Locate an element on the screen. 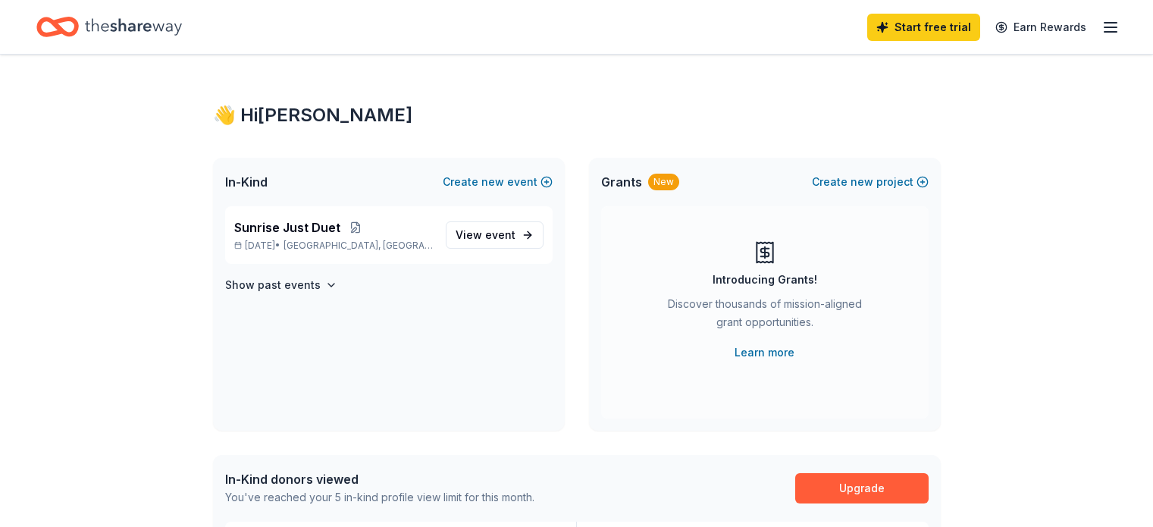  div: Discover thousands of mission-aligned grant opportunities. is located at coordinates (765, 316).